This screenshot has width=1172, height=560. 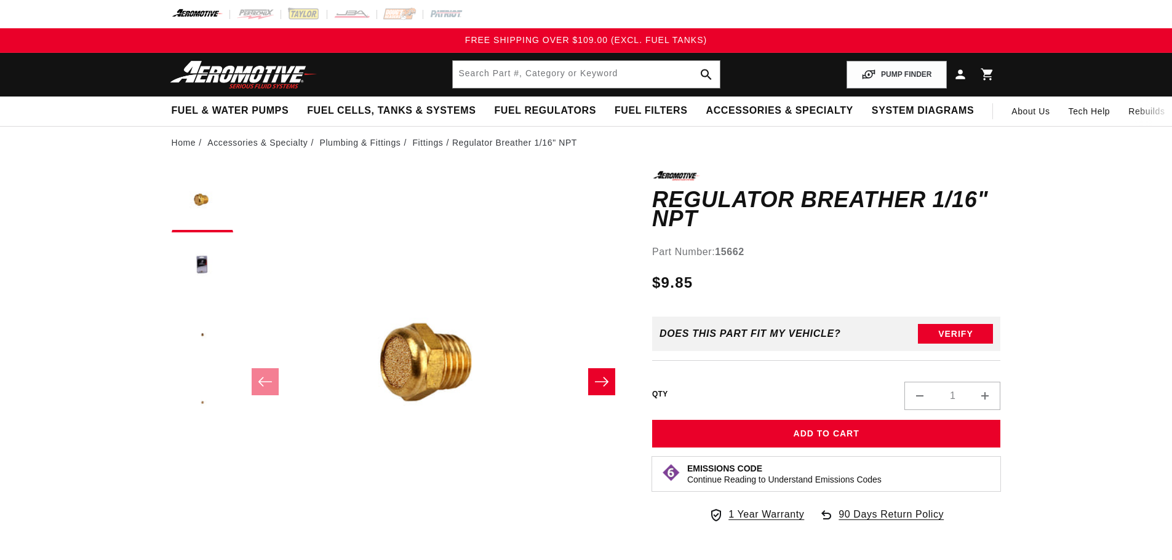 What do you see at coordinates (1089, 111) in the screenshot?
I see `span: Tech Help` at bounding box center [1089, 111].